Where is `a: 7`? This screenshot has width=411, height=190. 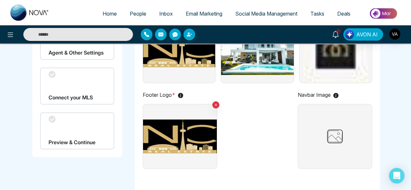
a: 7 is located at coordinates (336, 34).